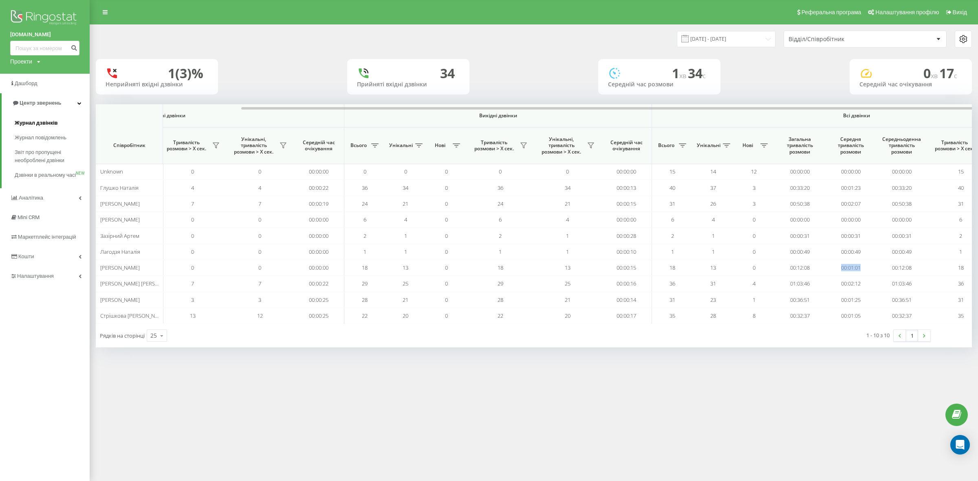 The image size is (978, 481). What do you see at coordinates (626, 235) in the screenshot?
I see `td: 00:00:28` at bounding box center [626, 235].